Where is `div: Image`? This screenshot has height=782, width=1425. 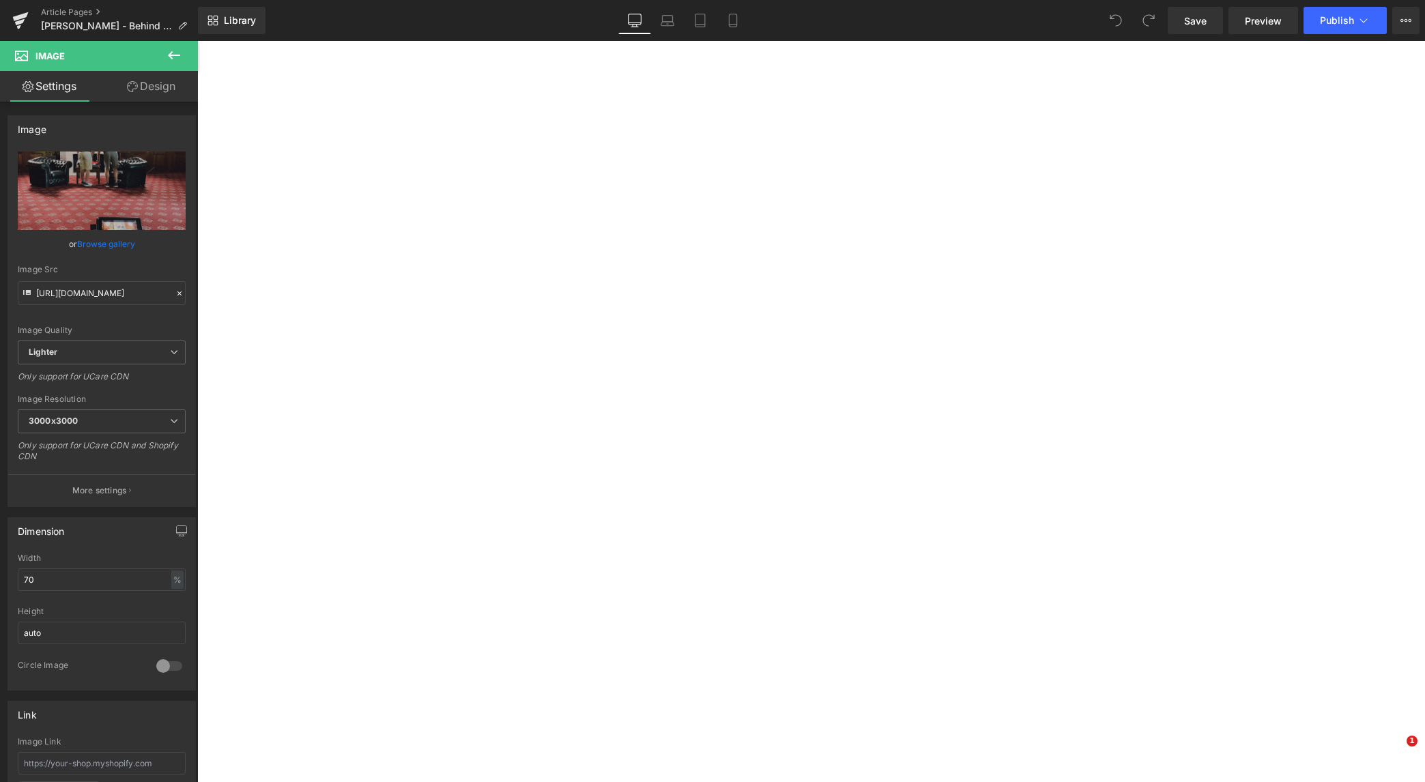
div: Image is located at coordinates (32, 126).